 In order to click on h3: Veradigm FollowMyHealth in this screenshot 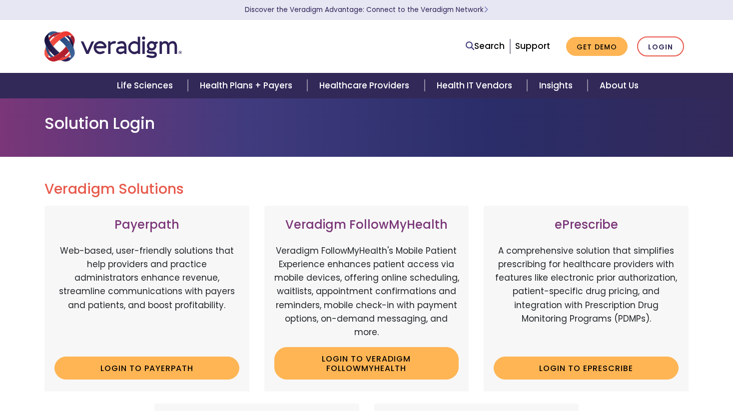, I will do `click(367, 225)`.